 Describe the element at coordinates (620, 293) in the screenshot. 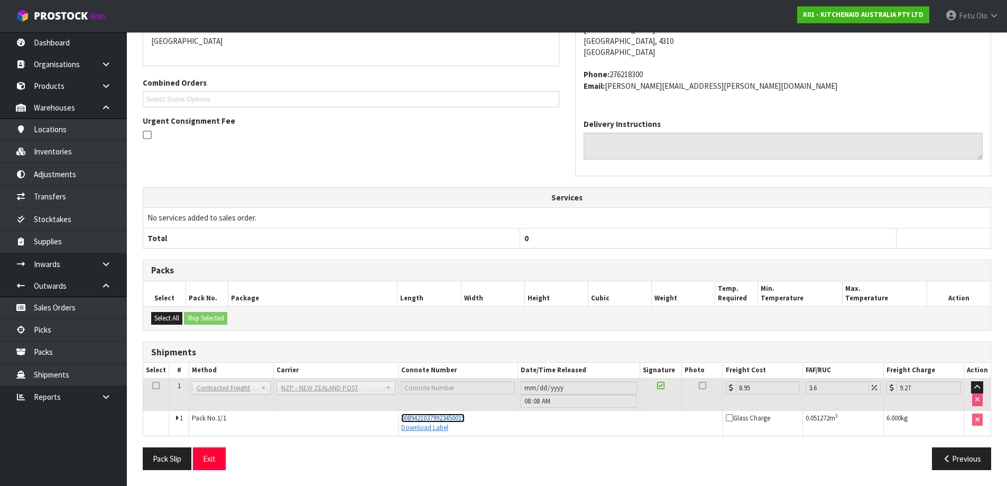

I see `th: Cubic` at that location.